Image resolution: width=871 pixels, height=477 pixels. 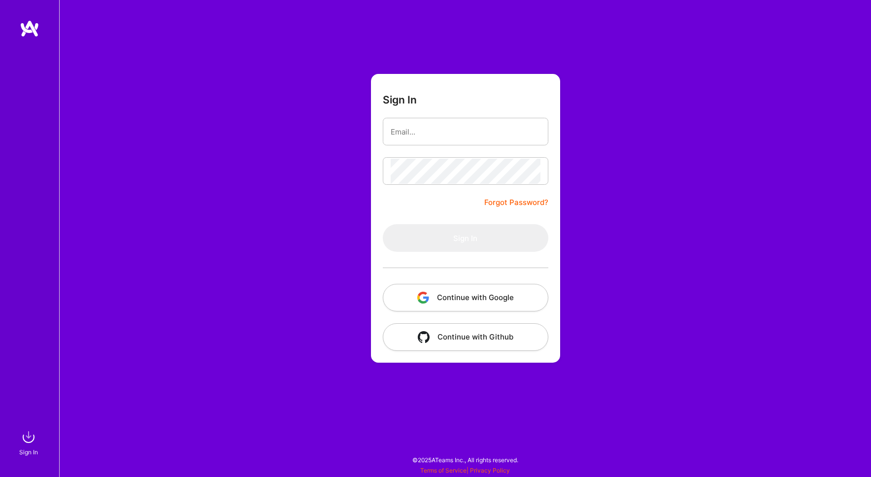 What do you see at coordinates (30, 442) in the screenshot?
I see `a: sign inSign In` at bounding box center [30, 442].